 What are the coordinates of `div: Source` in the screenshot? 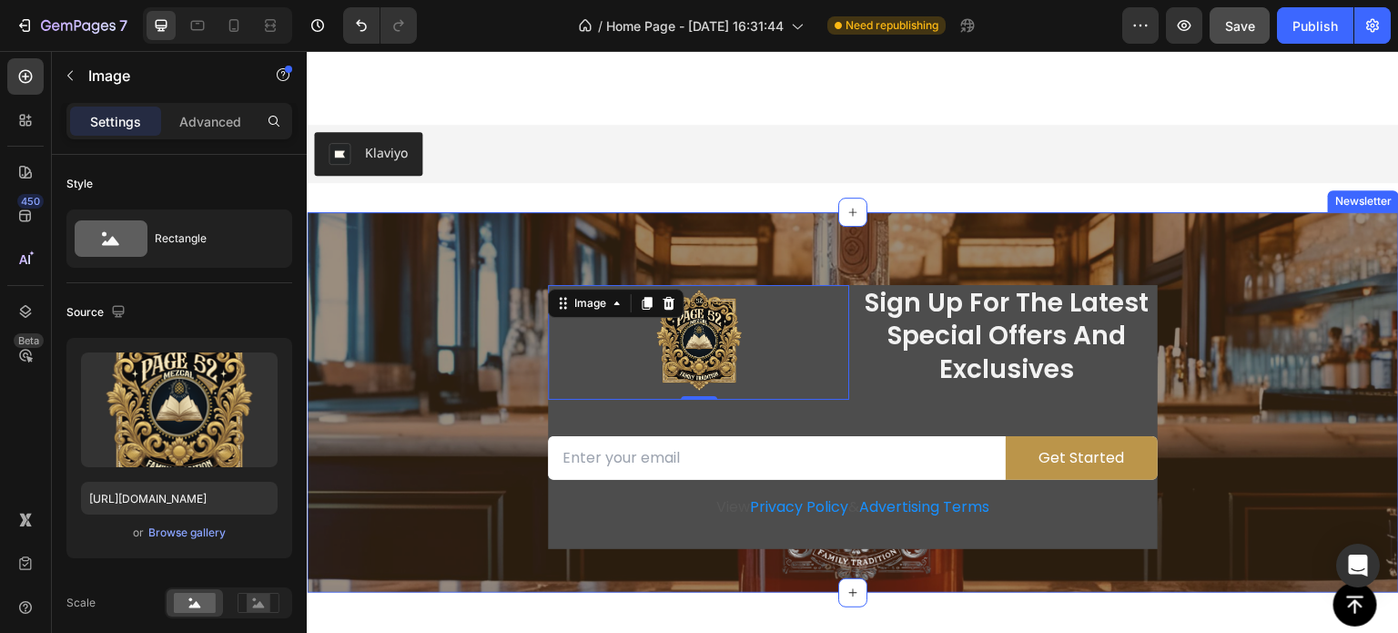 It's located at (97, 312).